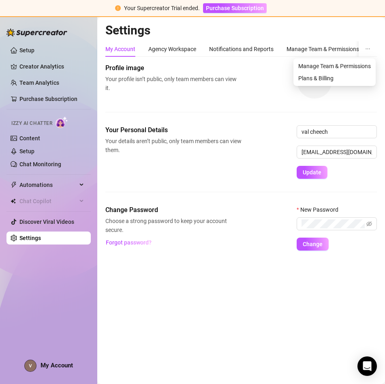  Describe the element at coordinates (174, 130) in the screenshot. I see `span: Your Personal Details` at that location.